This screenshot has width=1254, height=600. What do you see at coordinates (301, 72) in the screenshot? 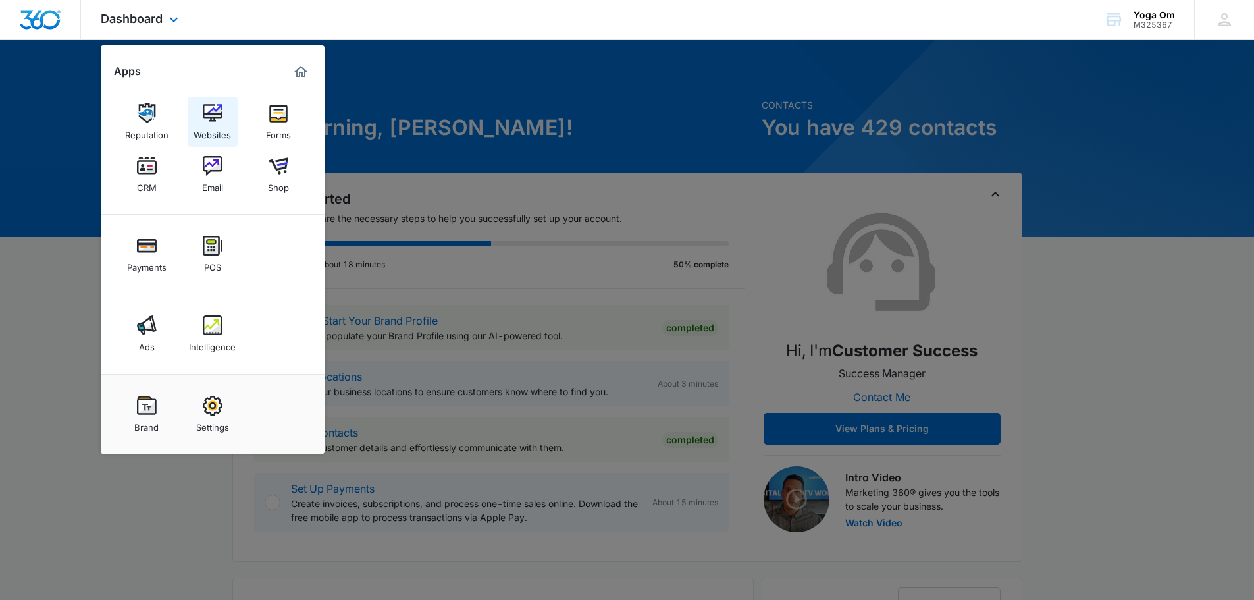
I see `a: Marketing 360® Dashboard` at bounding box center [301, 72].